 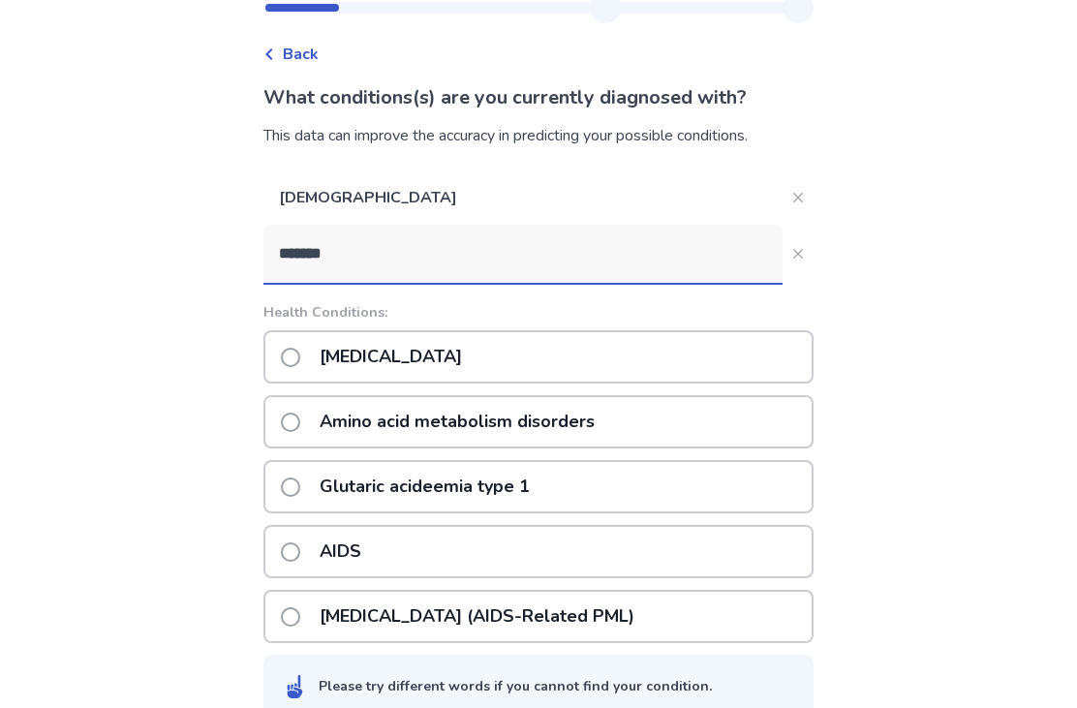 What do you see at coordinates (538, 312) in the screenshot?
I see `p: Health Conditions:` at bounding box center [538, 312].